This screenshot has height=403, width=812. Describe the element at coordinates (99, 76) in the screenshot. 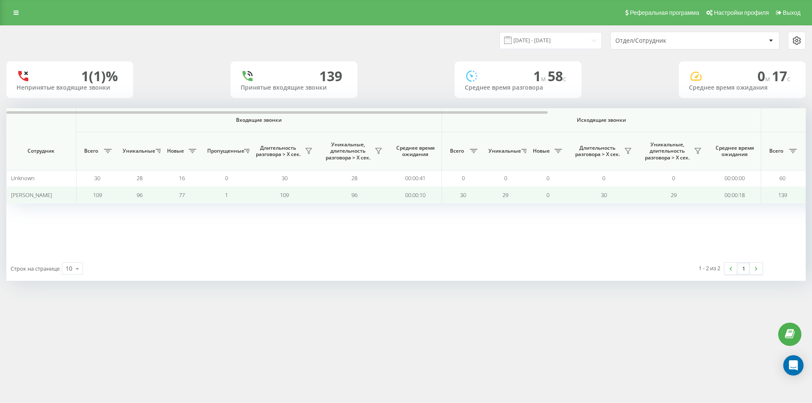

I see `div: 1 (1)%` at that location.